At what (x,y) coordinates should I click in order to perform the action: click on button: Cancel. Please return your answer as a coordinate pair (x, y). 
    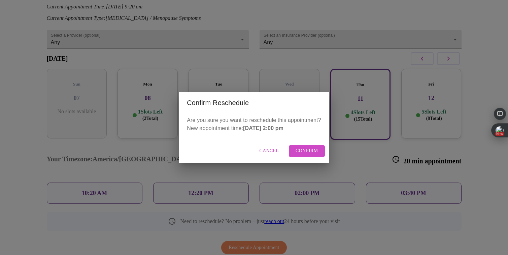
    Looking at the image, I should click on (269, 151).